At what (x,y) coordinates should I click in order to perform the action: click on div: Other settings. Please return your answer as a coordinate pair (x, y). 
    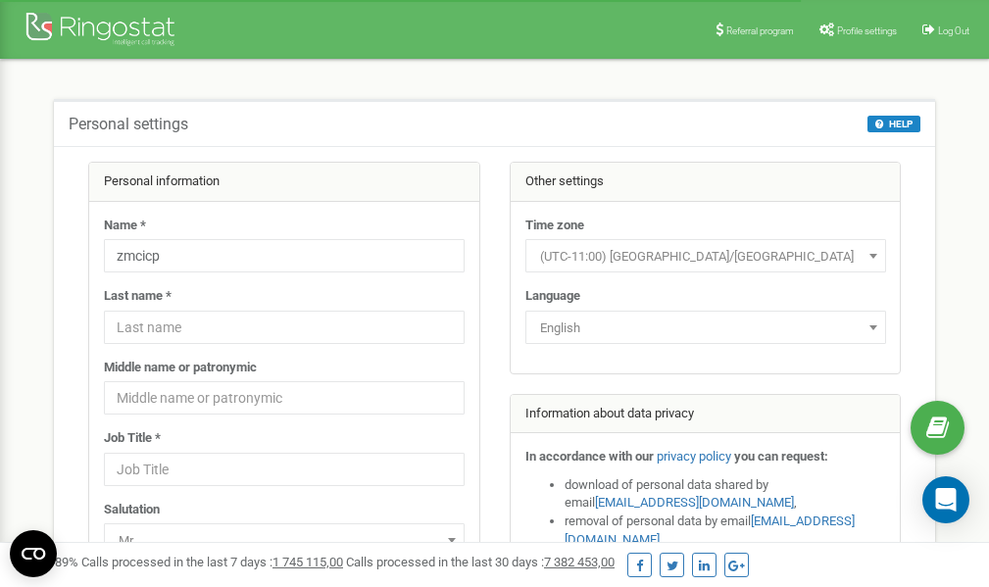
    Looking at the image, I should click on (706, 182).